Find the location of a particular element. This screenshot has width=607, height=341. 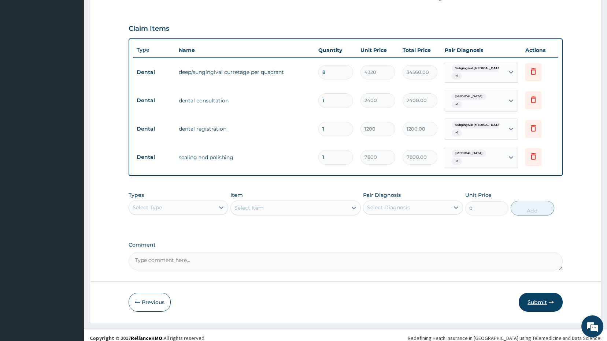

th: Total Price is located at coordinates (420, 50).